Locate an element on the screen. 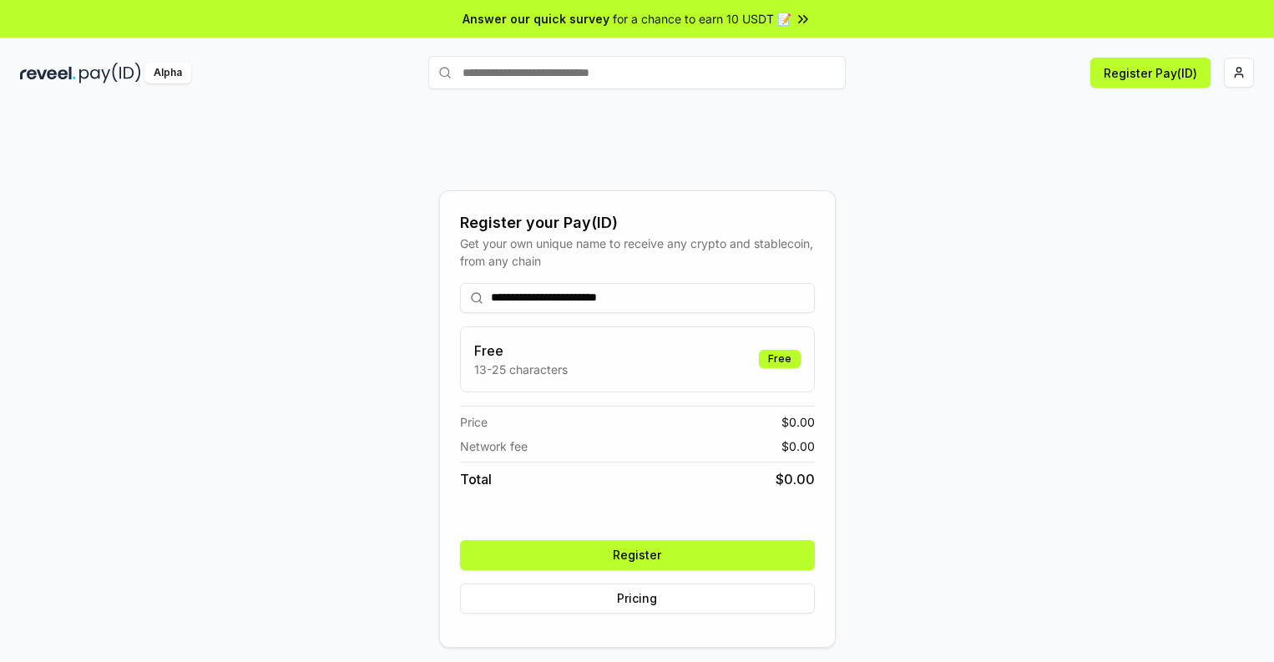 This screenshot has width=1274, height=662. span: Network fee is located at coordinates (493, 446).